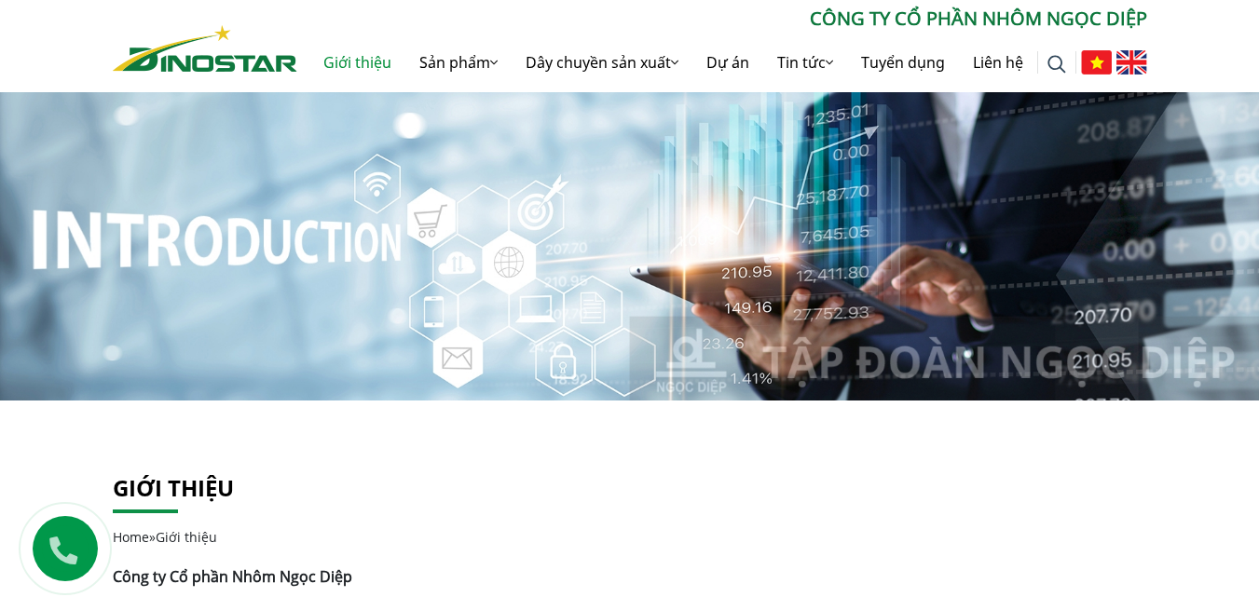 The width and height of the screenshot is (1259, 597). I want to click on a: Tuyển dụng, so click(903, 62).